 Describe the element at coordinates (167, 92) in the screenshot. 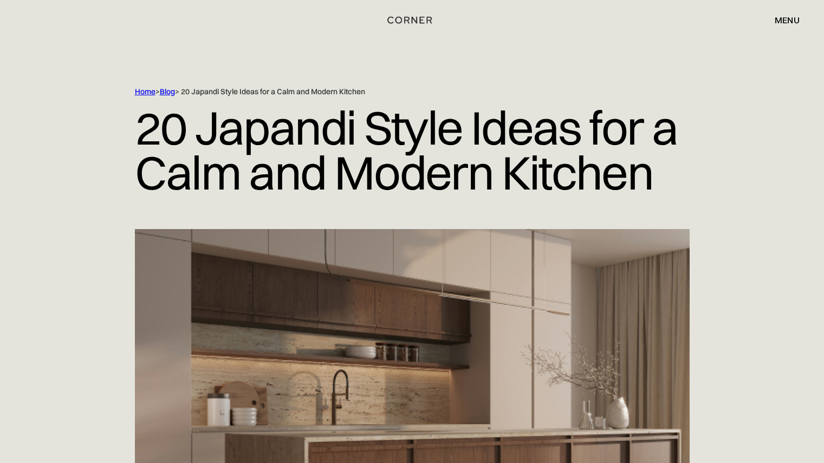

I see `a: Blog` at that location.